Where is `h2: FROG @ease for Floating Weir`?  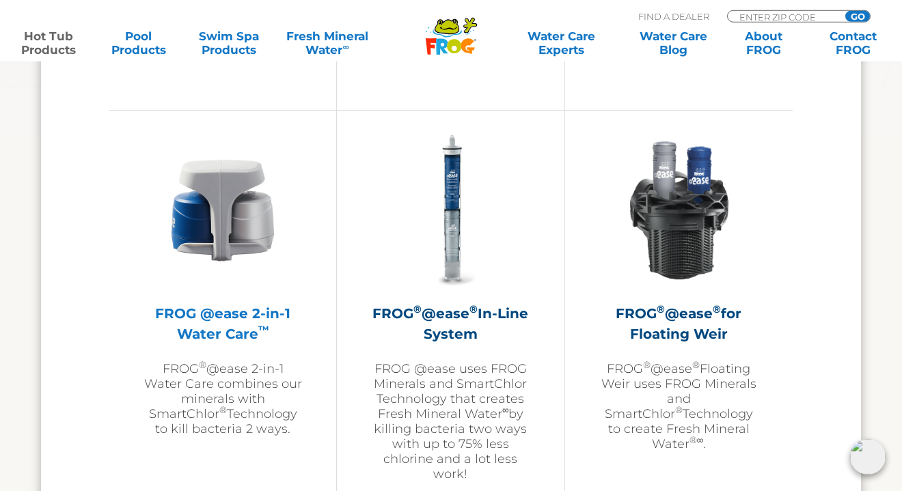
h2: FROG @ease for Floating Weir is located at coordinates (678, 324).